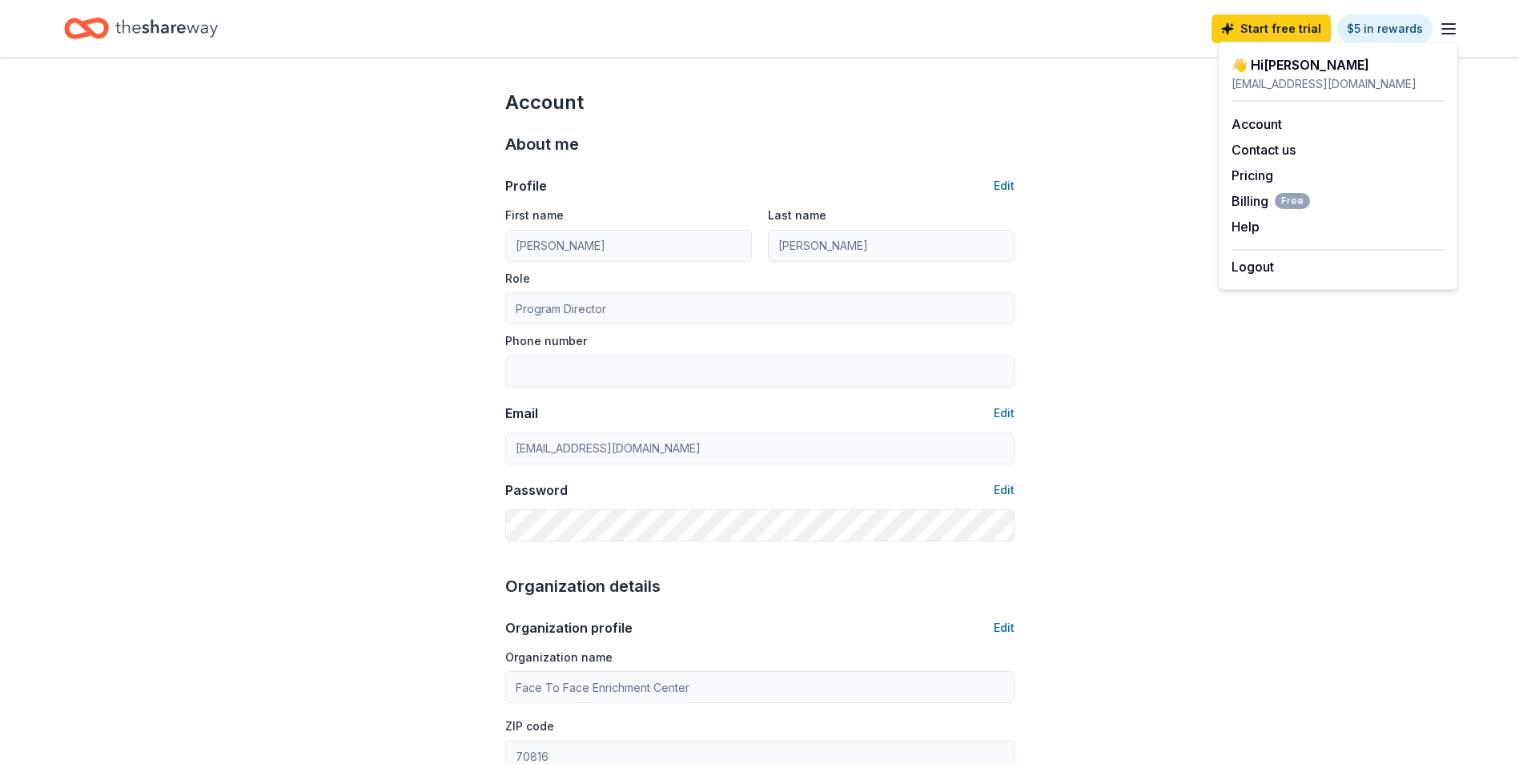 The height and width of the screenshot is (764, 1519). Describe the element at coordinates (1293, 201) in the screenshot. I see `span: Free` at that location.